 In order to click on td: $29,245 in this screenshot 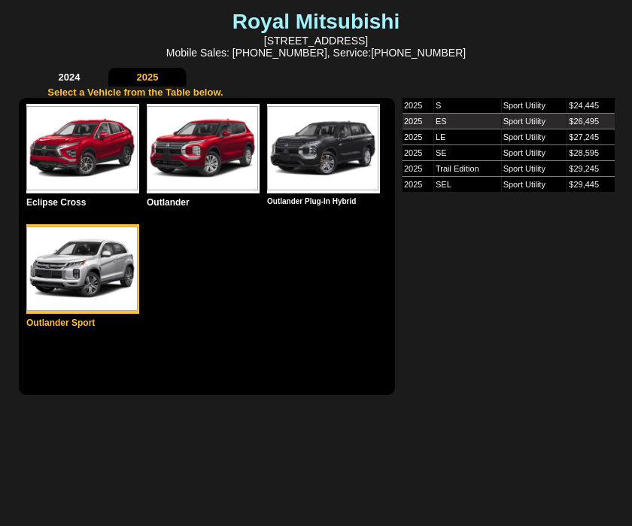, I will do `click(591, 169)`.